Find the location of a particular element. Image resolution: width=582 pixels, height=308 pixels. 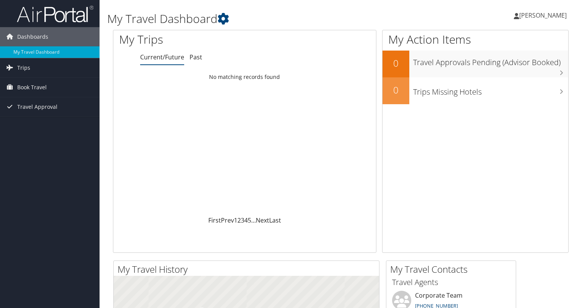

a: 0Trips Missing Hotels is located at coordinates (475, 91).